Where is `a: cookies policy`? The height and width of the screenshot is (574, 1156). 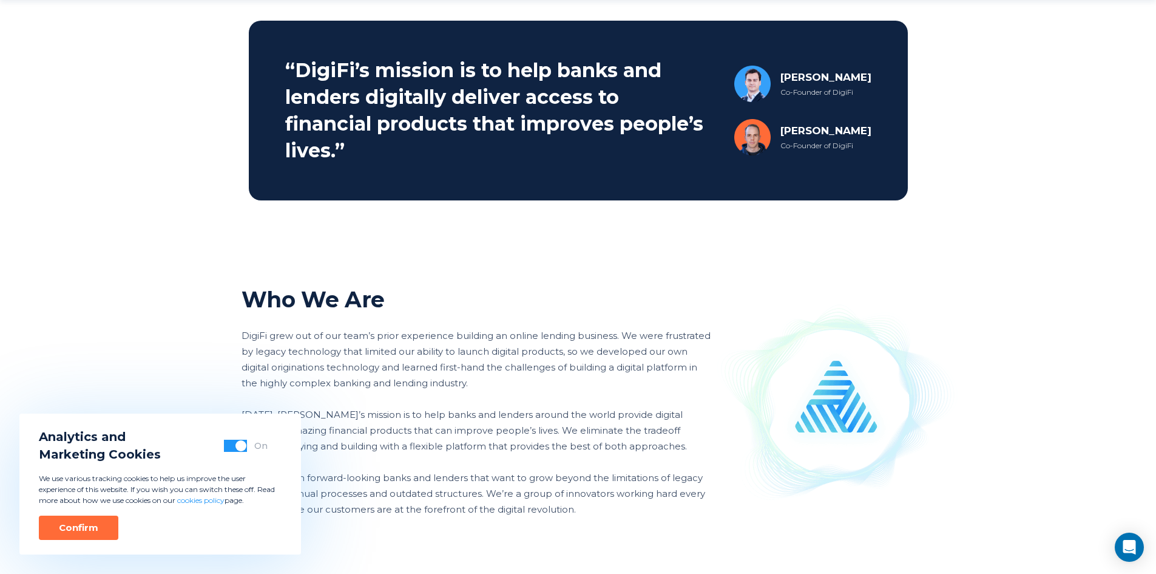 a: cookies policy is located at coordinates (201, 500).